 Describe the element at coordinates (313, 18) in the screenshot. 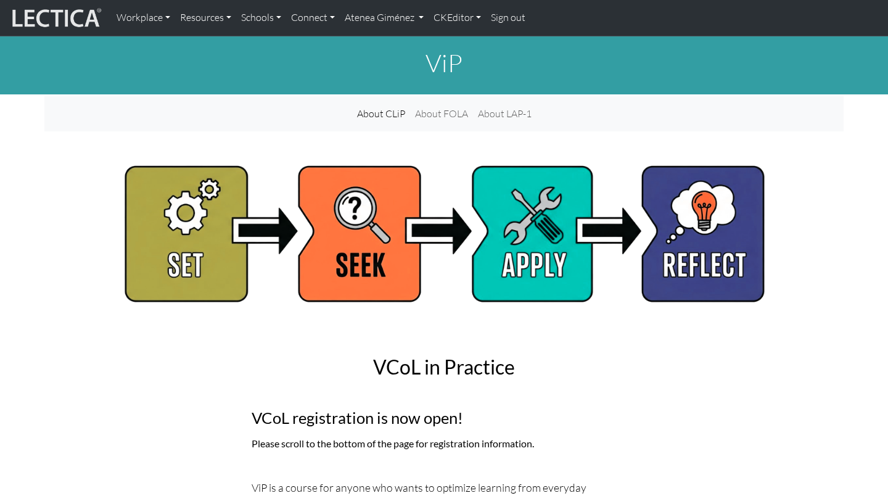

I see `a: Connect` at that location.